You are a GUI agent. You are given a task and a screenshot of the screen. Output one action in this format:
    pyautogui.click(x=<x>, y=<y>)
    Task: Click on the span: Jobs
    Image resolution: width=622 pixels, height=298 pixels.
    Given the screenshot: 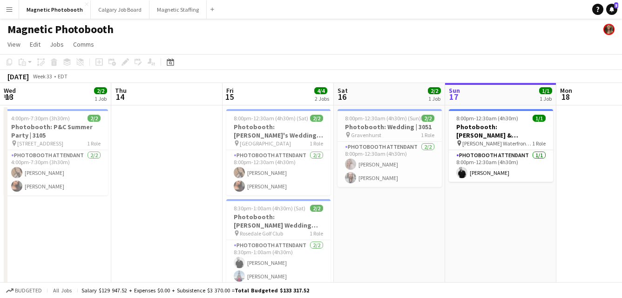 What is the action you would take?
    pyautogui.click(x=57, y=44)
    